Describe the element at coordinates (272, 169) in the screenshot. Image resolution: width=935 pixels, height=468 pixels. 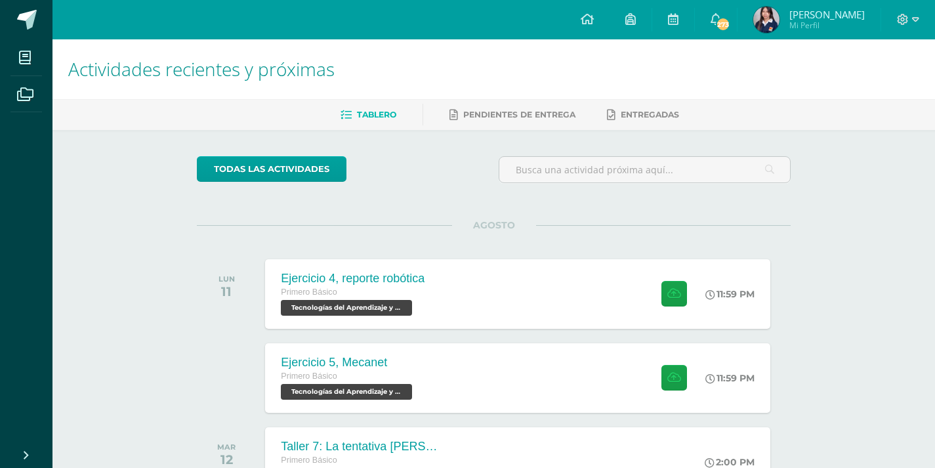
I see `a: todas las Actividades` at that location.